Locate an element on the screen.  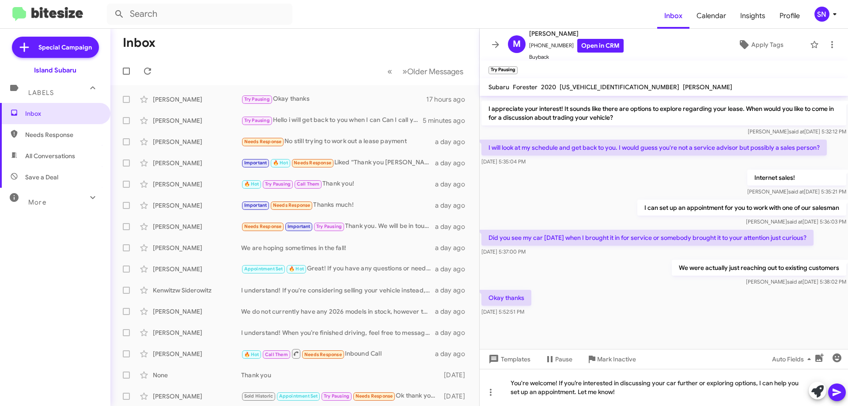
span: Labels is located at coordinates (41, 93).